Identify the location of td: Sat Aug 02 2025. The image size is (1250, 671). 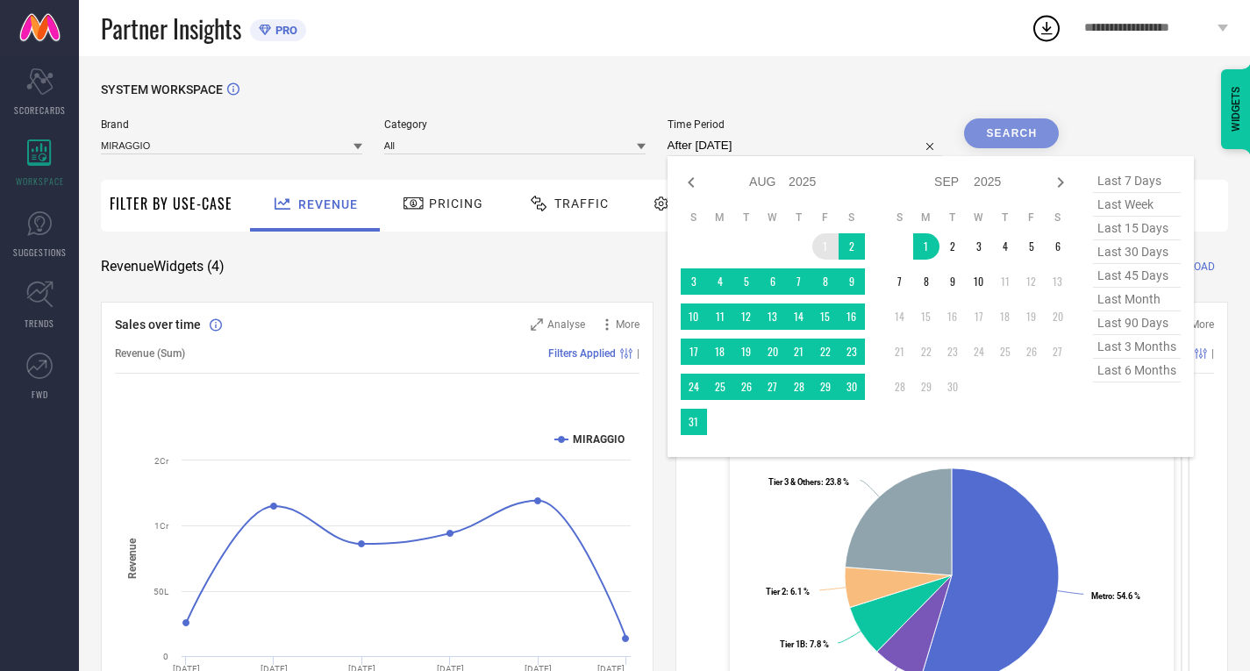
(852, 247).